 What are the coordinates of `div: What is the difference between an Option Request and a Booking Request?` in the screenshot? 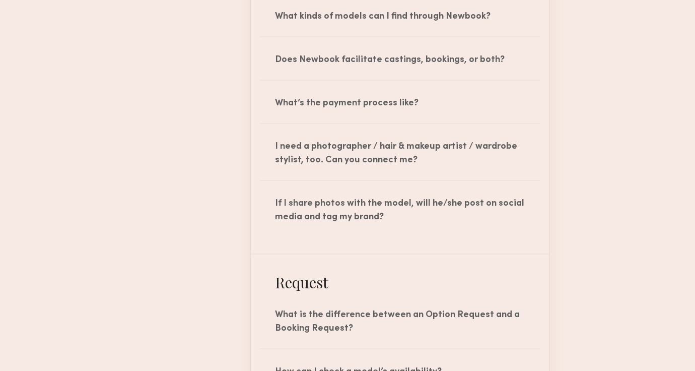 It's located at (400, 320).